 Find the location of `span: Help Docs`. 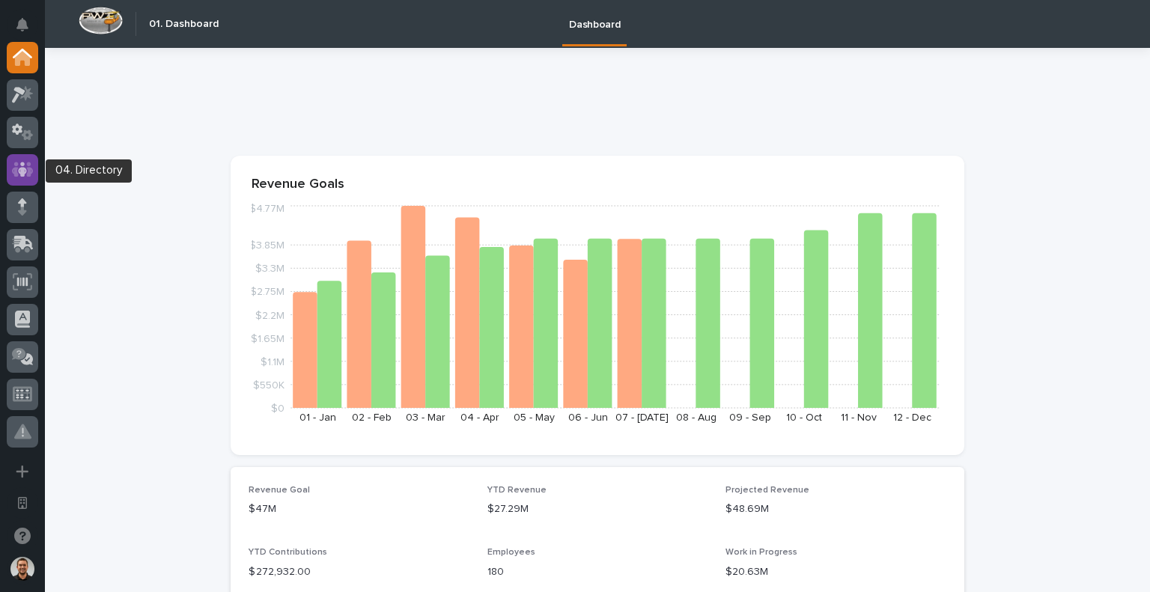

span: Help Docs is located at coordinates (55, 248).